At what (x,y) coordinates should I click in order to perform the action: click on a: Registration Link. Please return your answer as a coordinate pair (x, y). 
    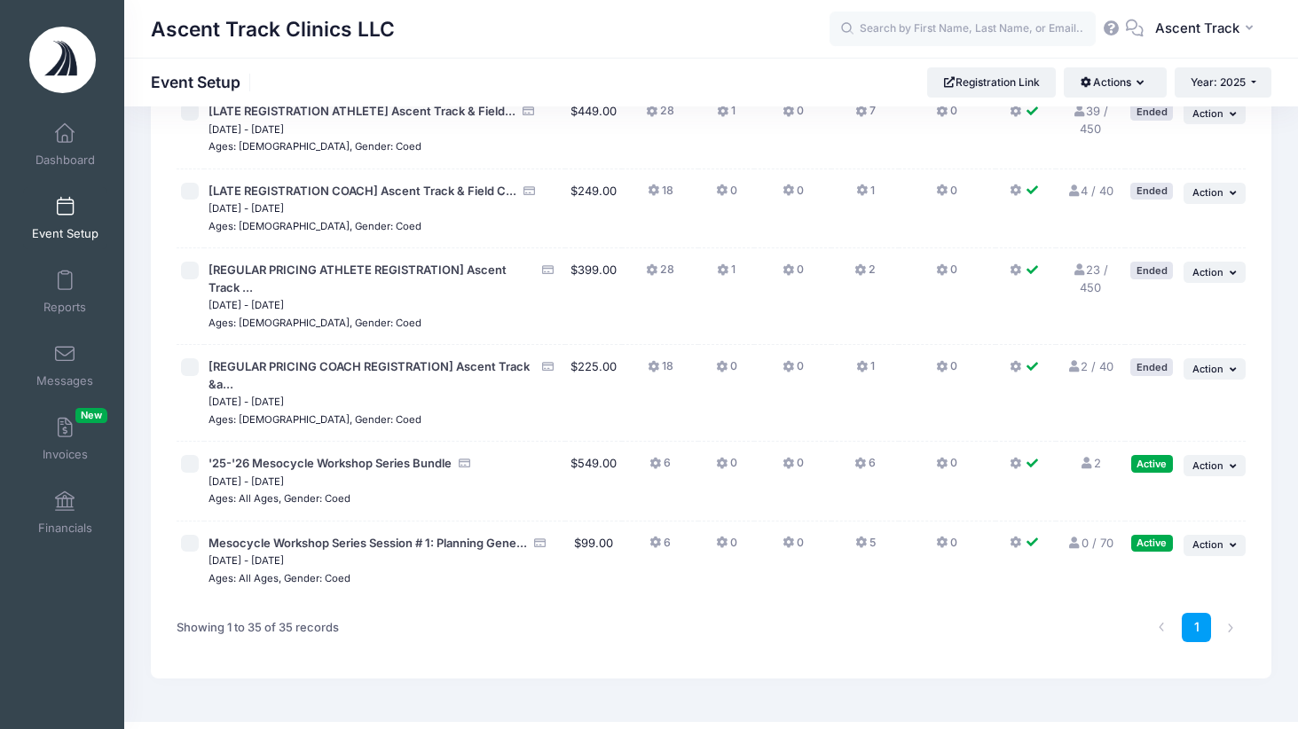
    Looking at the image, I should click on (991, 83).